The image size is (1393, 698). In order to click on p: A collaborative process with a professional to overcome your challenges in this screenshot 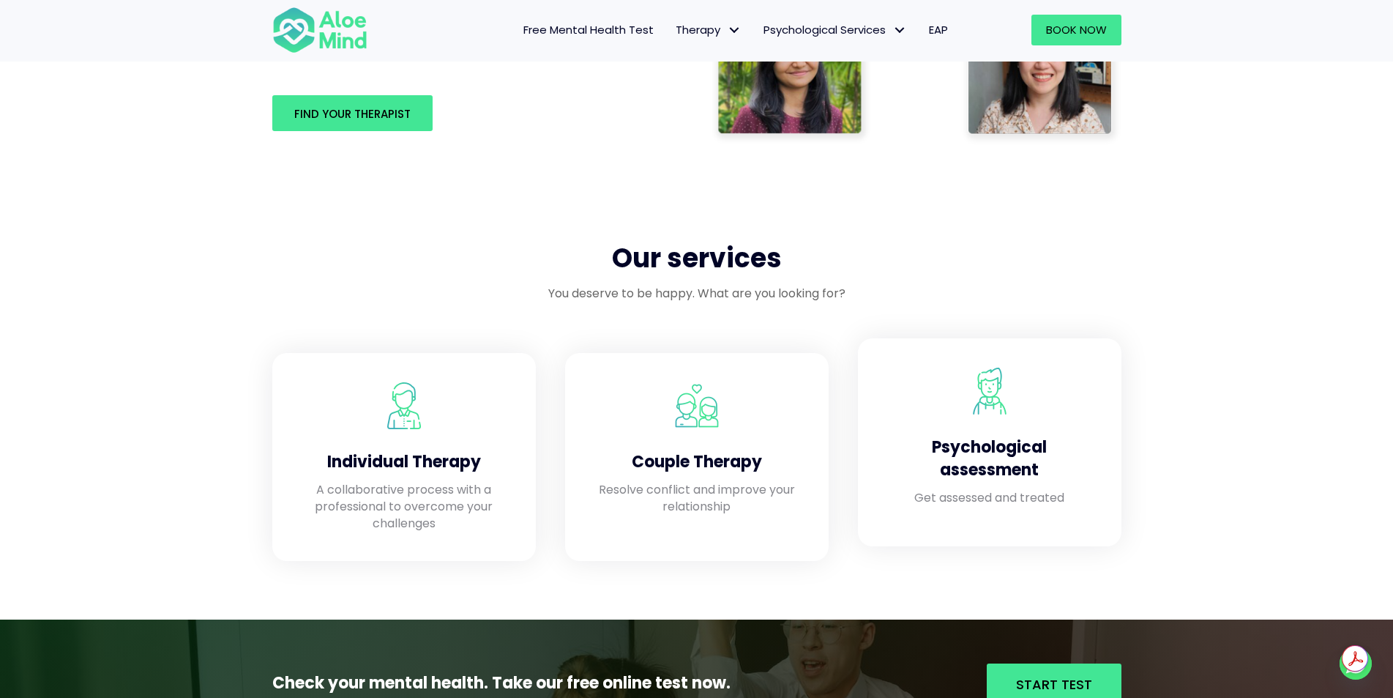, I will do `click(404, 507)`.